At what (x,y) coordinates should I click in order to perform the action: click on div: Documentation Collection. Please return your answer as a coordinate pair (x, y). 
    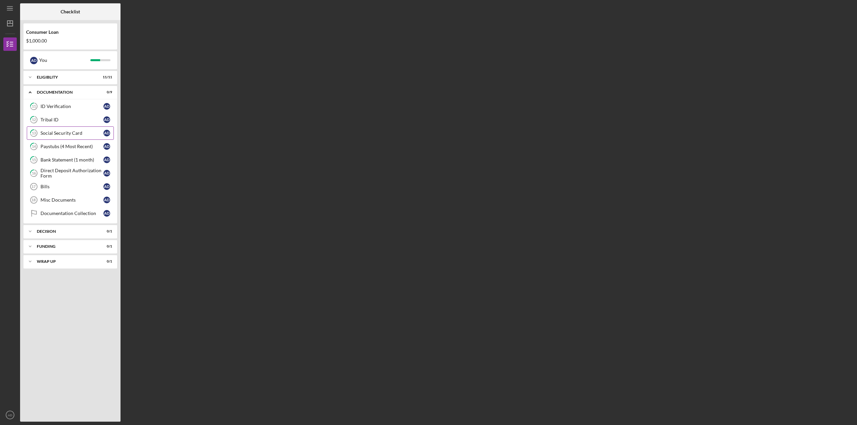
    Looking at the image, I should click on (72, 214).